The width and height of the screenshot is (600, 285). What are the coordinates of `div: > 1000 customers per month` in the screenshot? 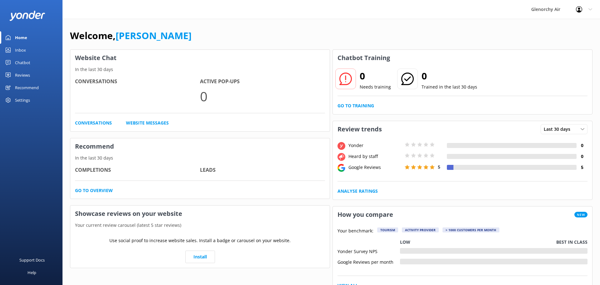 It's located at (471, 230).